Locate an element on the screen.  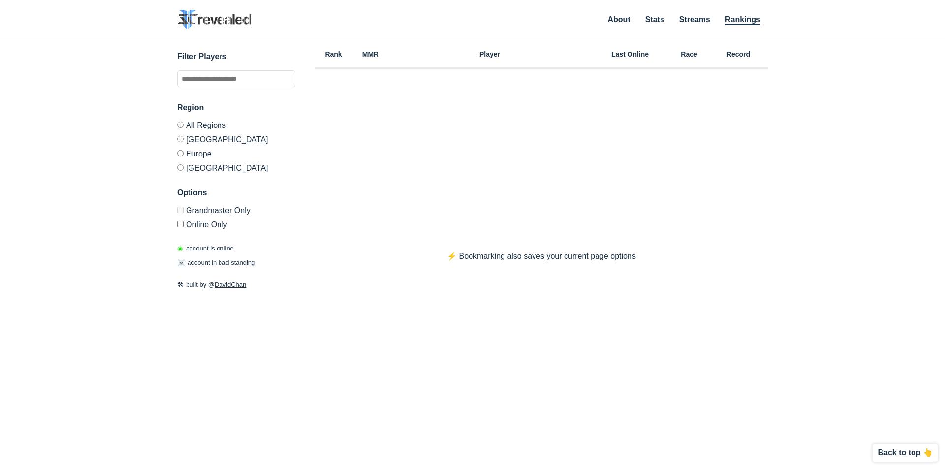
p: account in bad standing is located at coordinates (216, 263).